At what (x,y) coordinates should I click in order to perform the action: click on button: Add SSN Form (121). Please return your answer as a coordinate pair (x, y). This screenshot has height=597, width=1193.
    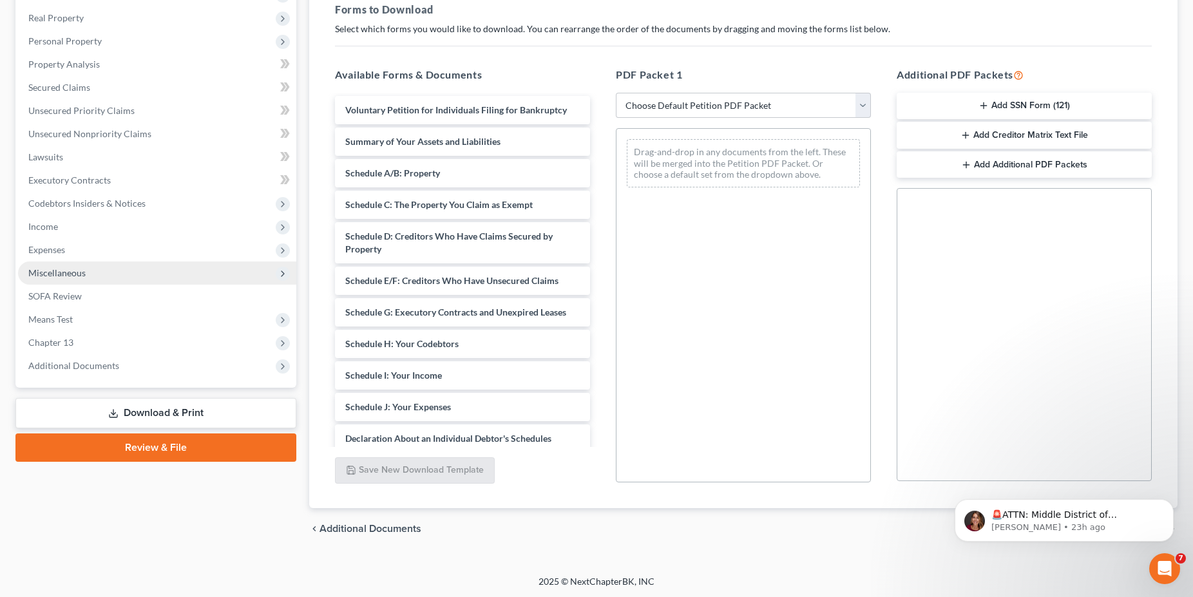
    Looking at the image, I should click on (1024, 106).